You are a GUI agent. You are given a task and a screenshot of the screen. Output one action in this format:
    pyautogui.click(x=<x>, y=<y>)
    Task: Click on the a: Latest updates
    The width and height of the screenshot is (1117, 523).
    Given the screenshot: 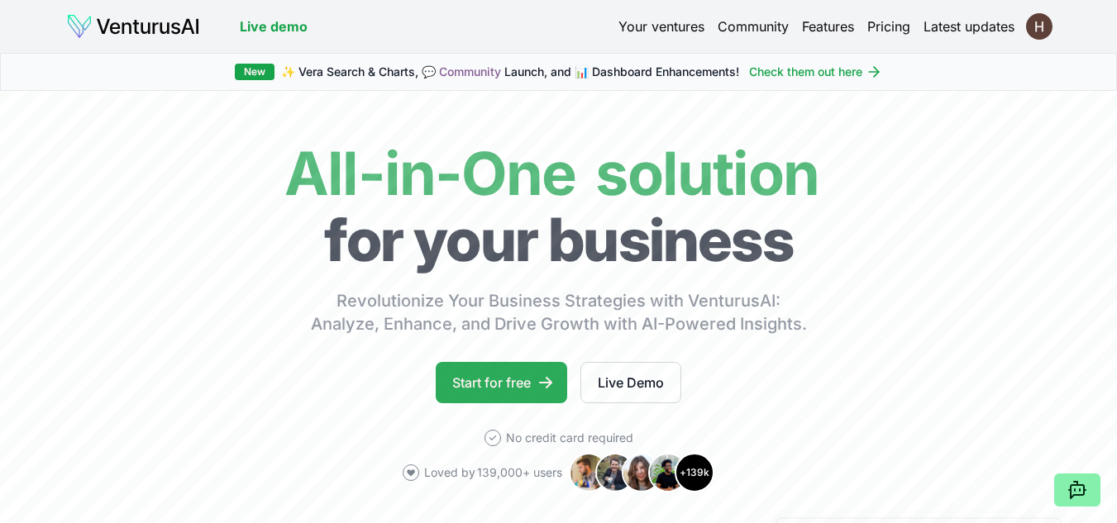 What is the action you would take?
    pyautogui.click(x=969, y=26)
    